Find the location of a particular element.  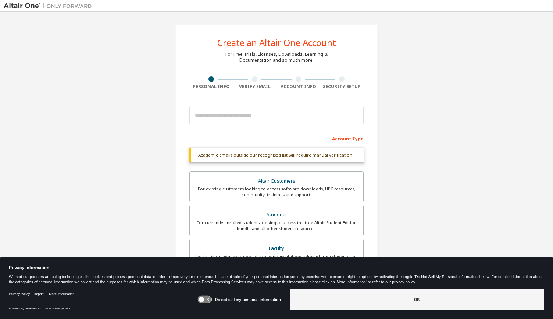

div: Altair Customers is located at coordinates (276, 181).